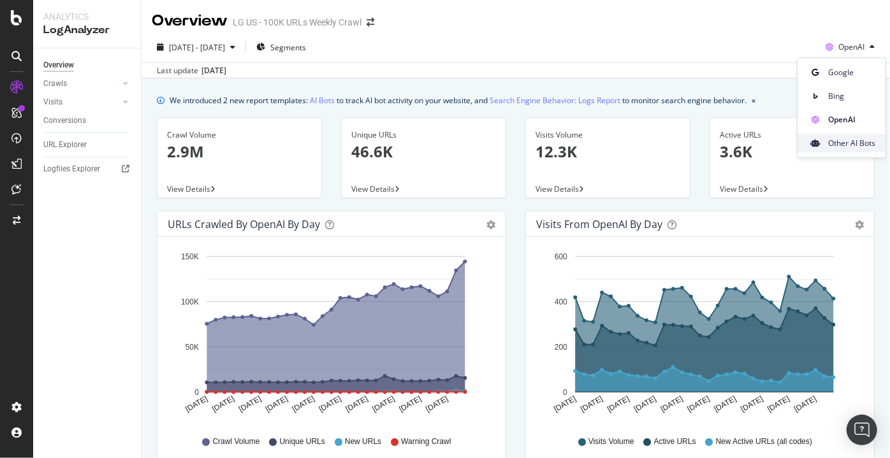  What do you see at coordinates (611, 442) in the screenshot?
I see `span: Visits Volume` at bounding box center [611, 442].